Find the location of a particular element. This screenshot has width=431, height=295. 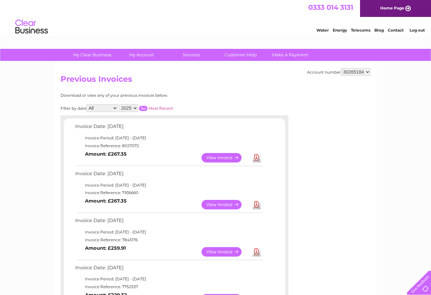

a: 0333 014 3131 is located at coordinates (331, 7).